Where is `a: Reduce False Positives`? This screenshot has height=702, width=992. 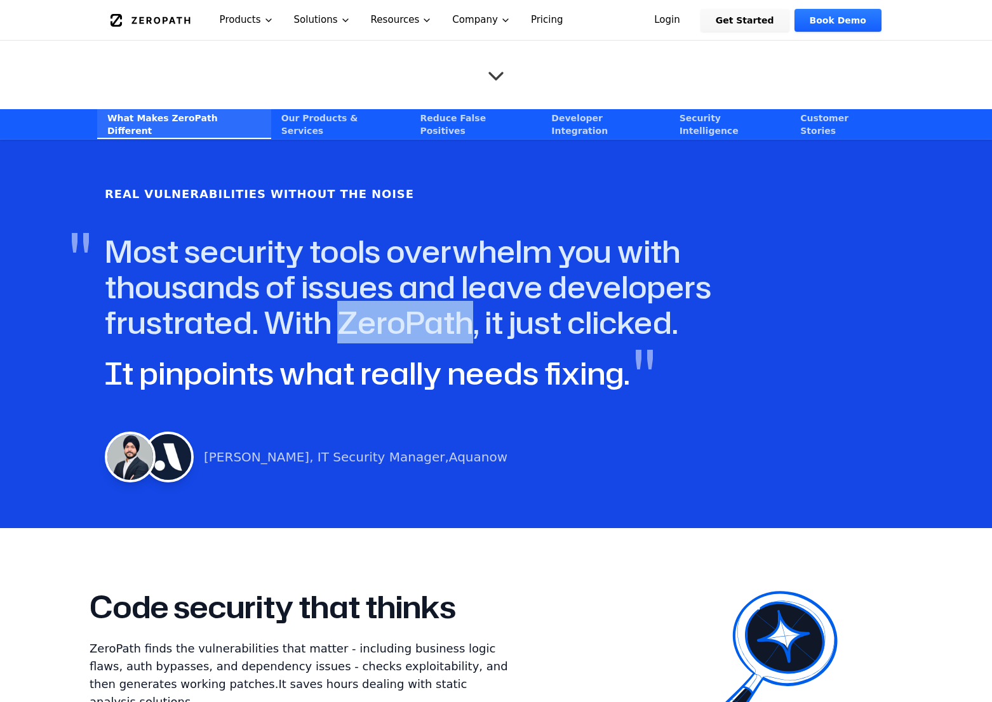 a: Reduce False Positives is located at coordinates (475, 124).